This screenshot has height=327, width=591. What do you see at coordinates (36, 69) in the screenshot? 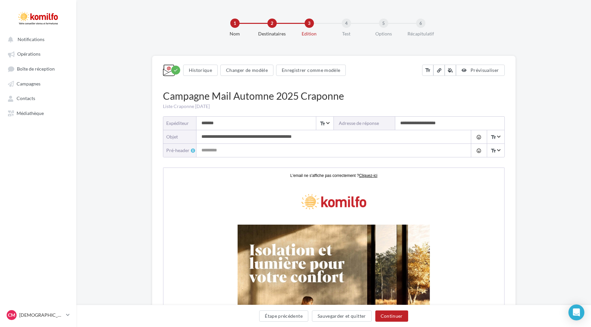
I see `span: Boîte de réception` at bounding box center [36, 69].